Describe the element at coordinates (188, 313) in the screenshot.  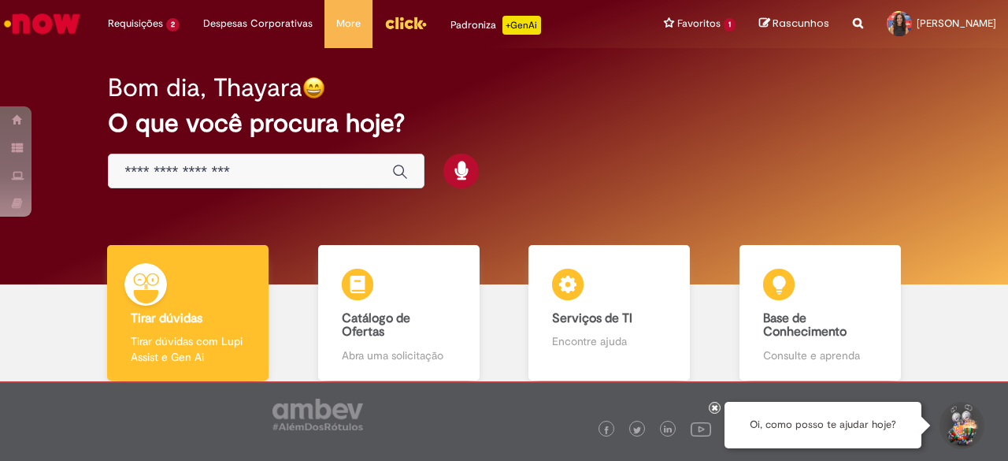
I see `a: Tirar dúvidas Tirar dúvidas com Lupi Assist e Gen Ai` at that location.